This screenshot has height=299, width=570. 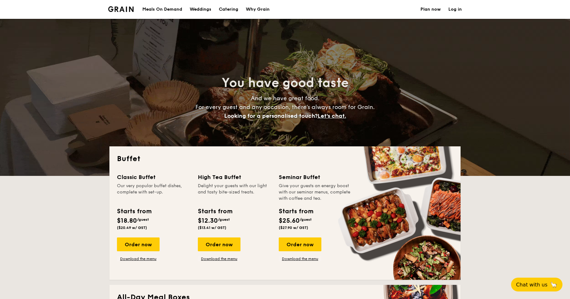 What do you see at coordinates (208, 221) in the screenshot?
I see `span: $12.30` at bounding box center [208, 221].